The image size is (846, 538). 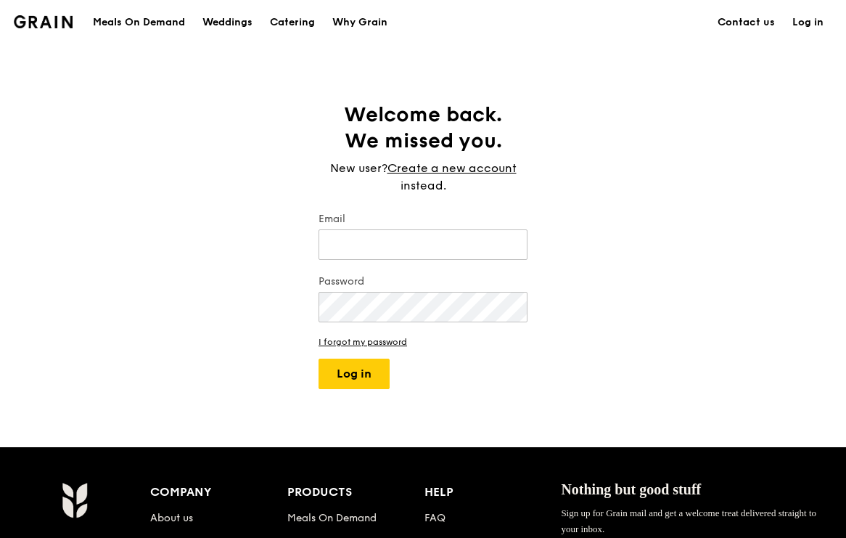 What do you see at coordinates (807, 22) in the screenshot?
I see `a: Log in` at bounding box center [807, 22].